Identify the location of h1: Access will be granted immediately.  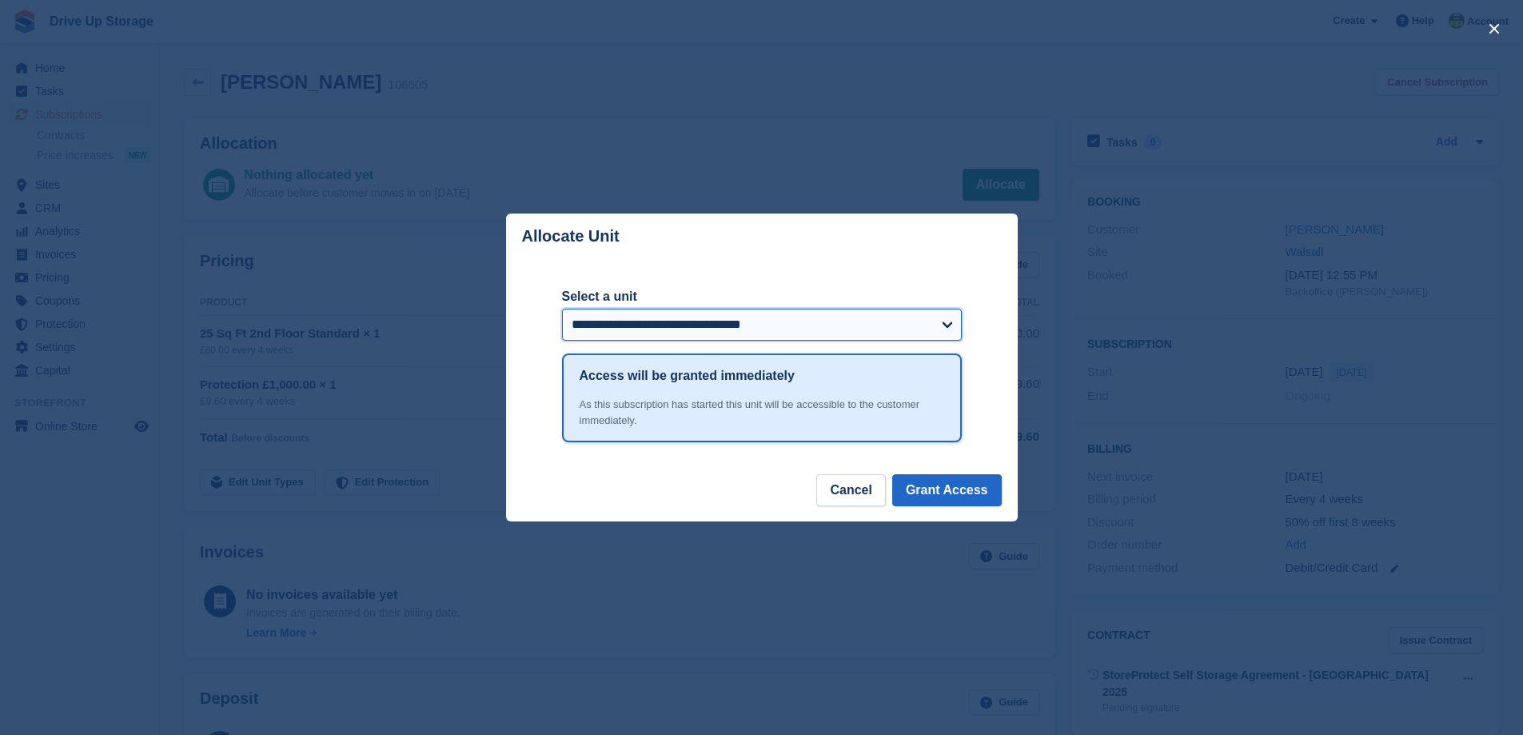
(687, 376).